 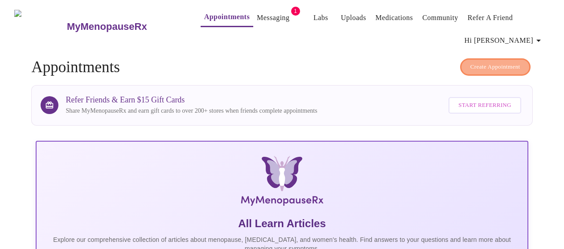 I want to click on a: MyMenopauseRx, so click(x=124, y=27).